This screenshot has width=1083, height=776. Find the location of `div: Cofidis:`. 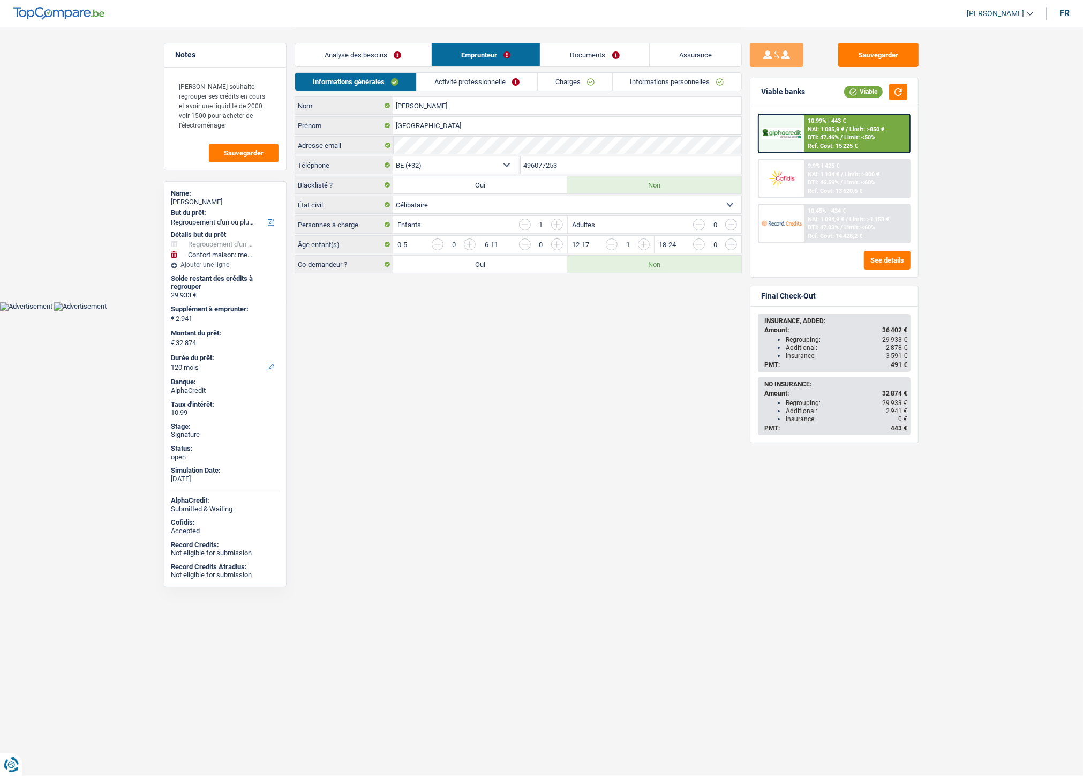

div: Cofidis: is located at coordinates (225, 522).